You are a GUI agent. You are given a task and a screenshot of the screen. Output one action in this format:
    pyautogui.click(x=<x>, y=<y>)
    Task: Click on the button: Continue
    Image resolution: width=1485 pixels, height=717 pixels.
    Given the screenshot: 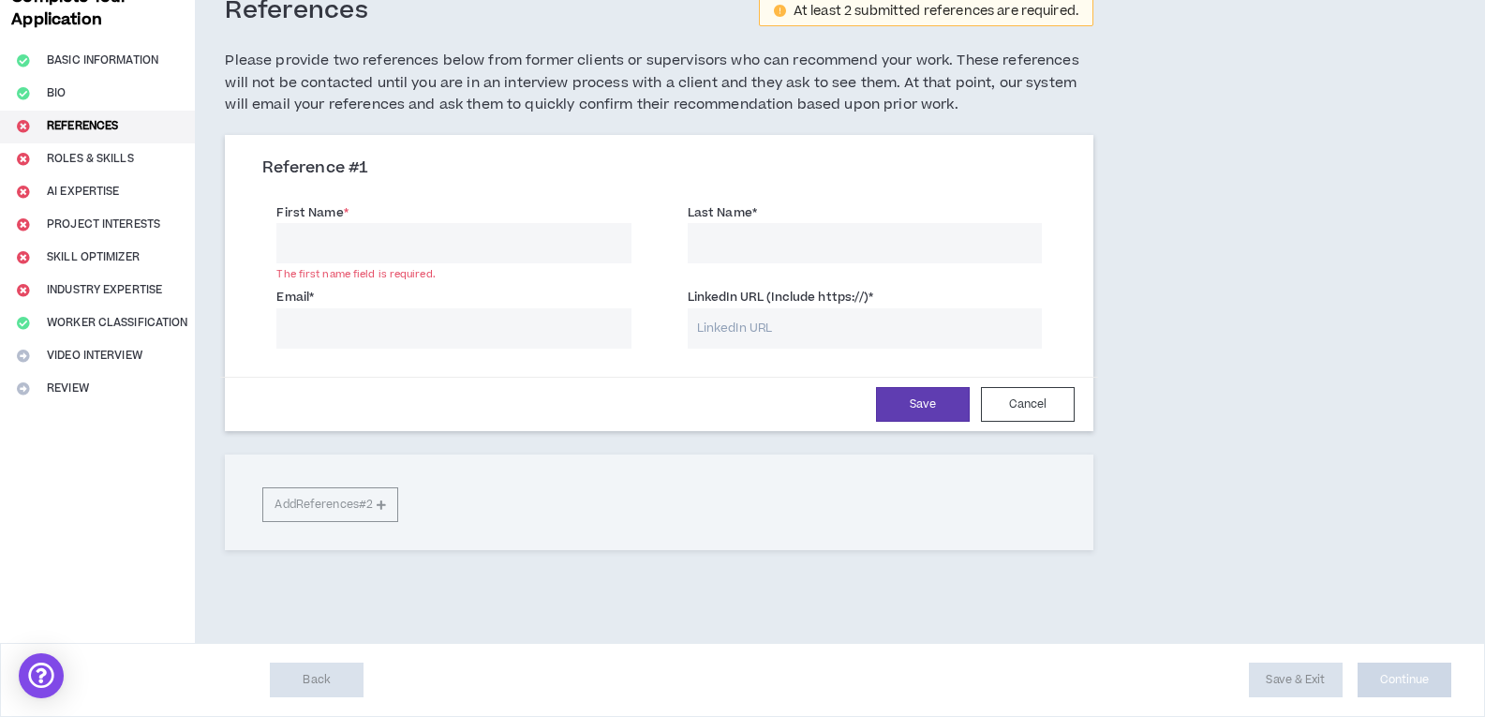 What is the action you would take?
    pyautogui.click(x=1404, y=679)
    